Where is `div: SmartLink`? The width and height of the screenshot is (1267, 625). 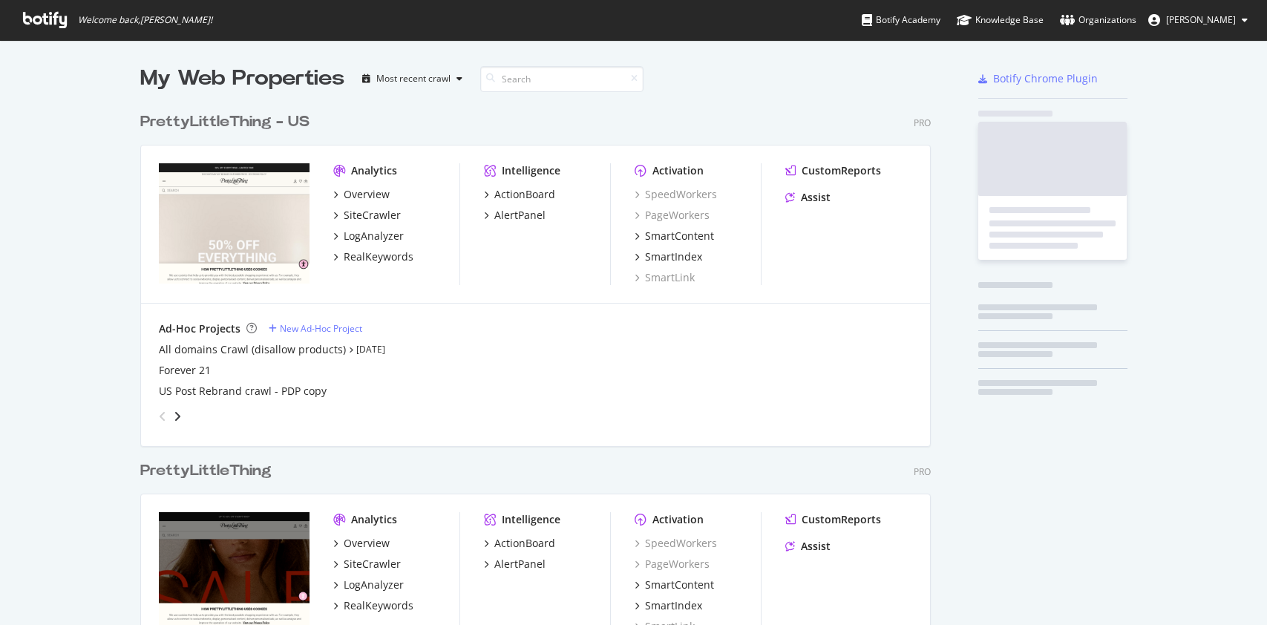
div: SmartLink is located at coordinates (664, 278).